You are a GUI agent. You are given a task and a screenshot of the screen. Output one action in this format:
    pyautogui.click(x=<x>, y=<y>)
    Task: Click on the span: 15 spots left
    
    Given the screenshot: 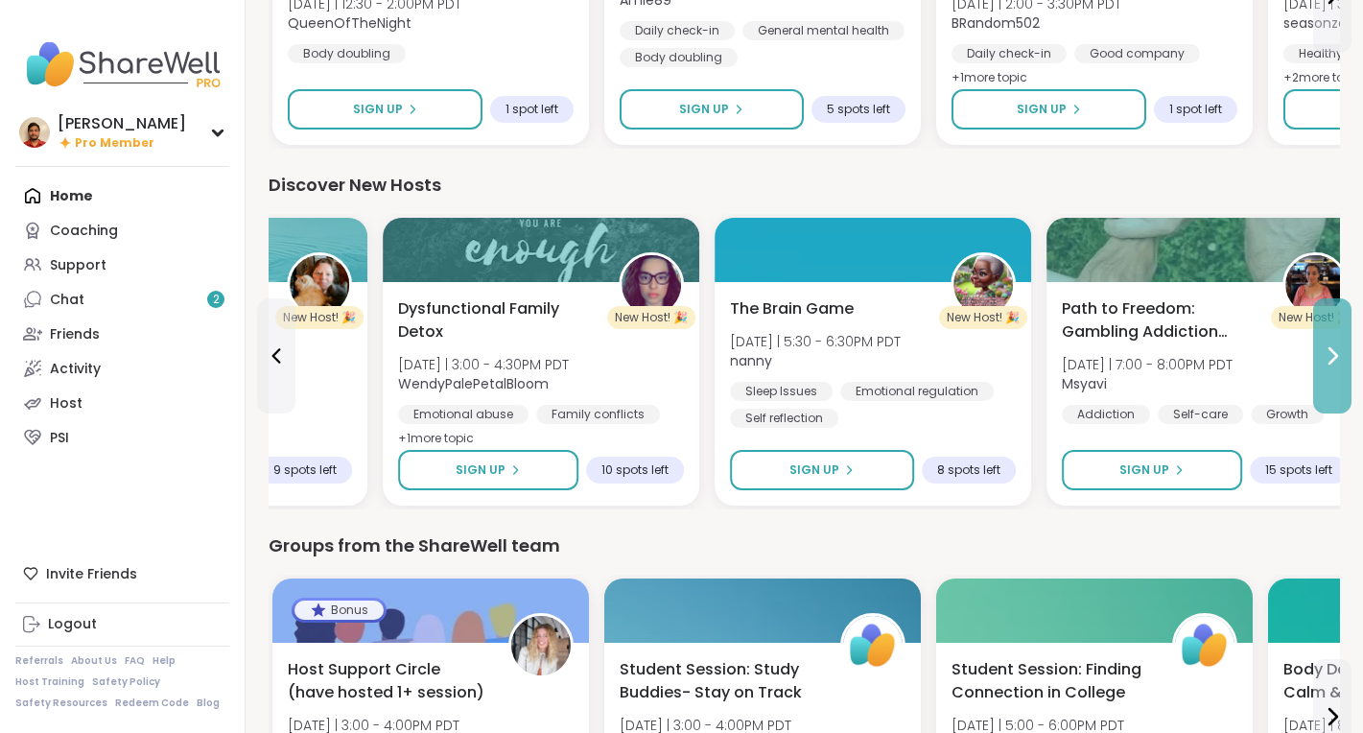 What is the action you would take?
    pyautogui.click(x=1298, y=470)
    